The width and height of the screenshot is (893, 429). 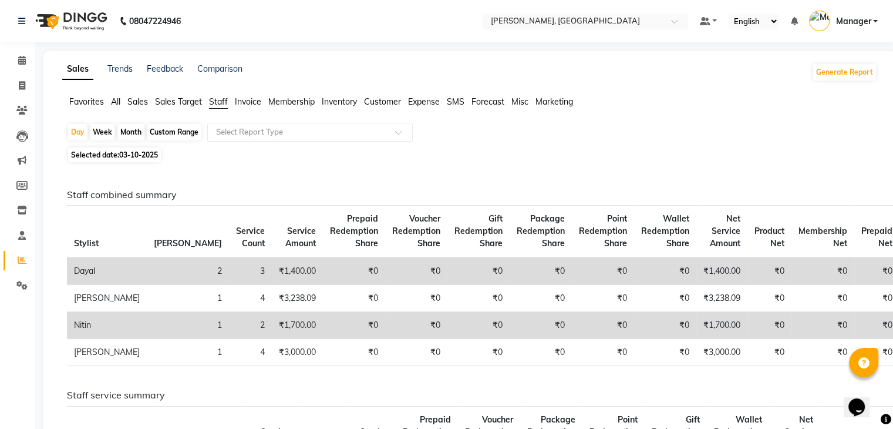 I want to click on span: All, so click(x=116, y=102).